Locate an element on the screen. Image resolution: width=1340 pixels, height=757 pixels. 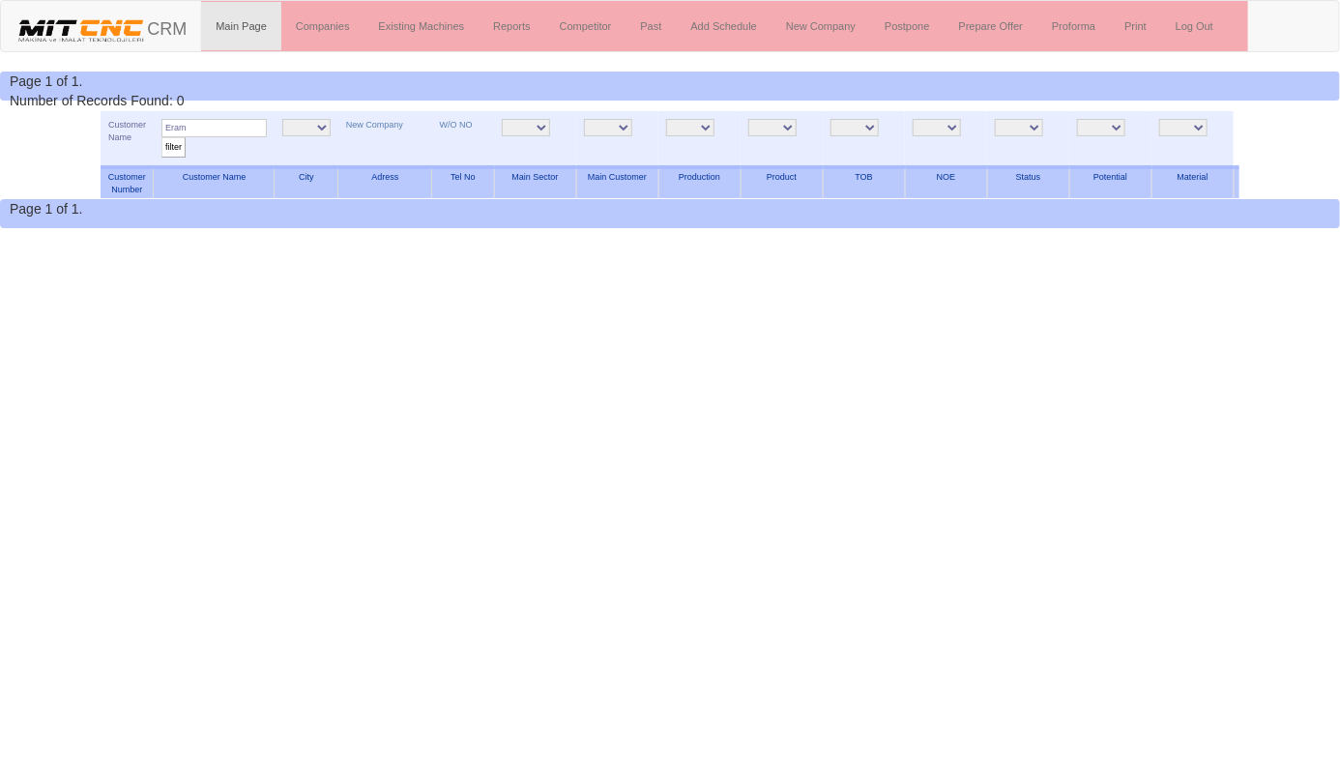
th: Adress is located at coordinates (385, 183).